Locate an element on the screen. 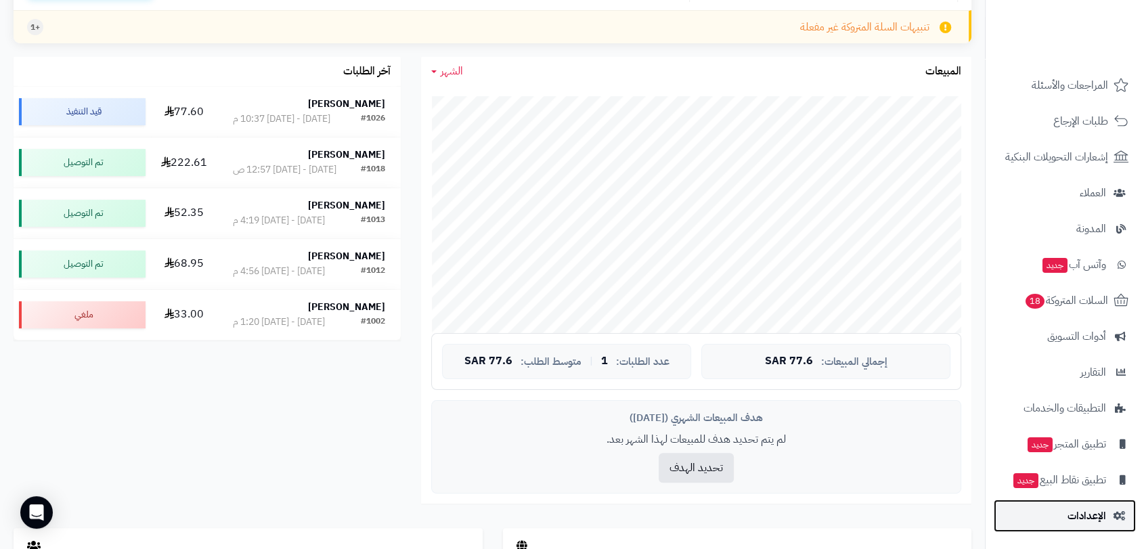 The image size is (1144, 549). span: +1 is located at coordinates (35, 27).